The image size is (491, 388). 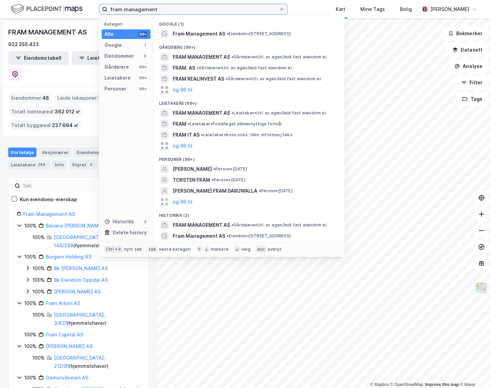 I want to click on button: Analyse, so click(x=469, y=66).